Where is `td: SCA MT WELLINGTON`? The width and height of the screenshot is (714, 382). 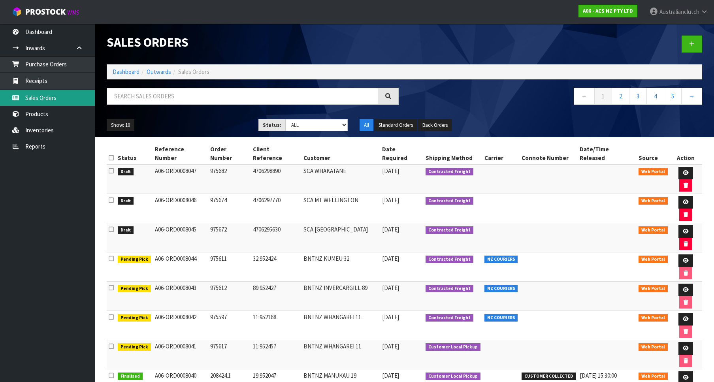 td: SCA MT WELLINGTON is located at coordinates (341, 209).